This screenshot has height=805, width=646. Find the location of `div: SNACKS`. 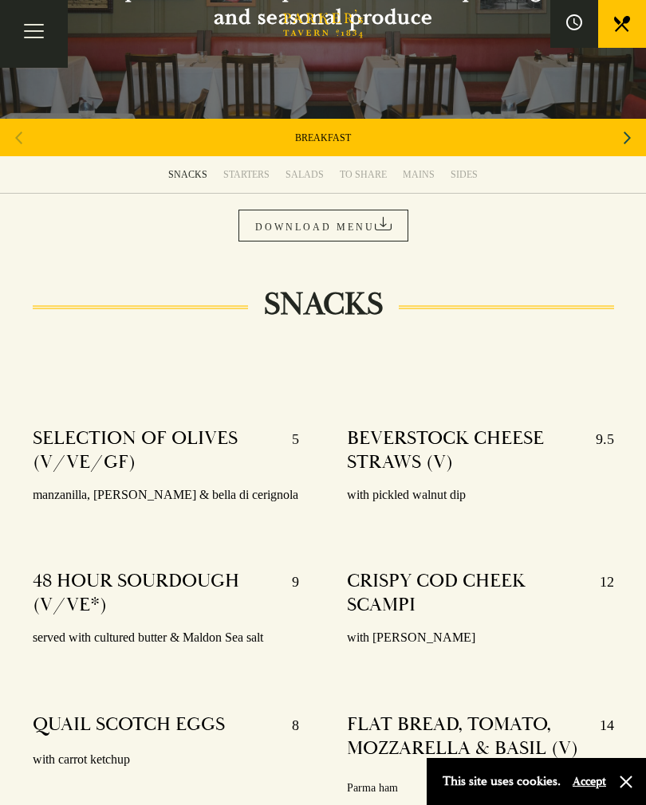

div: SNACKS is located at coordinates (187, 175).